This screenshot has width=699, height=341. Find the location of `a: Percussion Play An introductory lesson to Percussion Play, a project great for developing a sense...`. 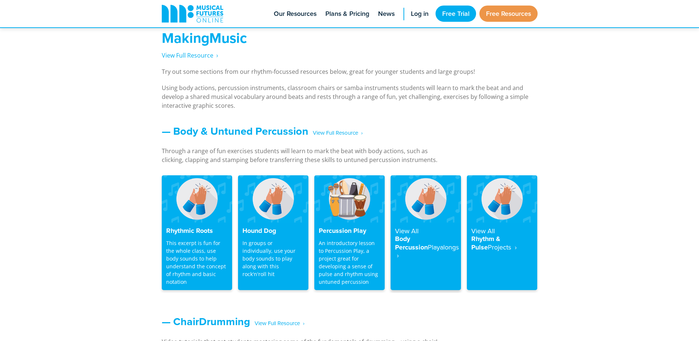

a: Percussion Play An introductory lesson to Percussion Play, a project great for developing a sense... is located at coordinates (349, 232).